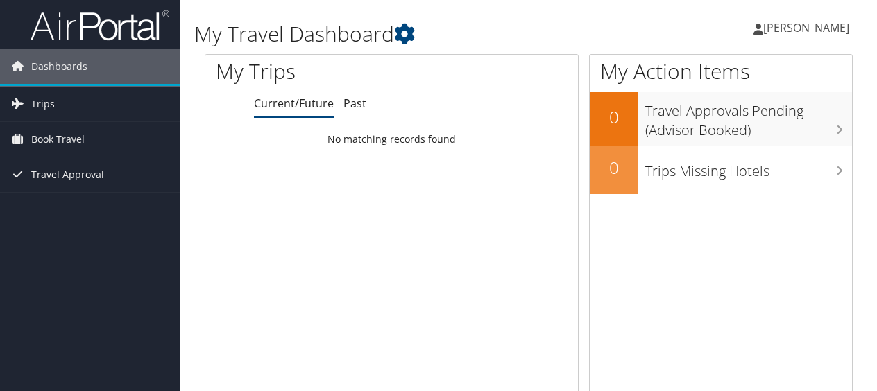  What do you see at coordinates (67, 175) in the screenshot?
I see `span: Travel Approval` at bounding box center [67, 175].